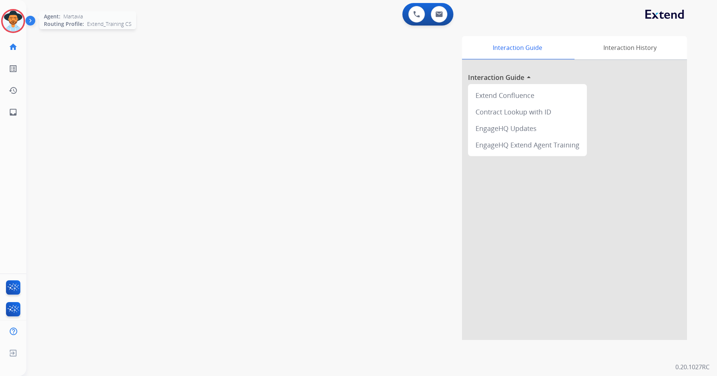 This screenshot has width=717, height=376. Describe the element at coordinates (13, 69) in the screenshot. I see `mat-icon: list_alt` at that location.